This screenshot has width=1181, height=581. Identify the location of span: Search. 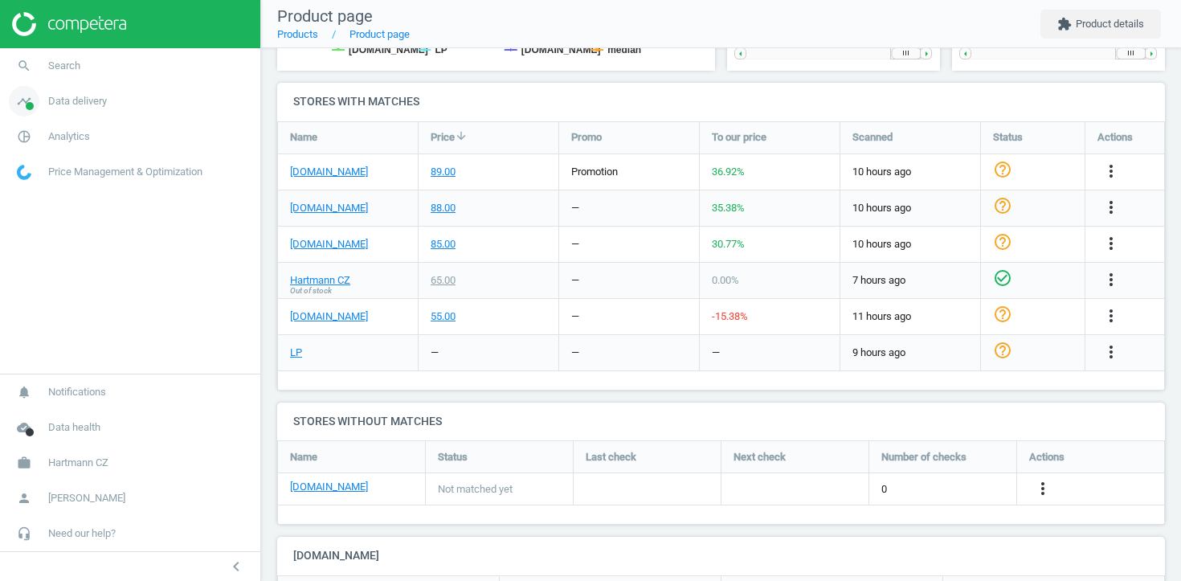
(64, 66).